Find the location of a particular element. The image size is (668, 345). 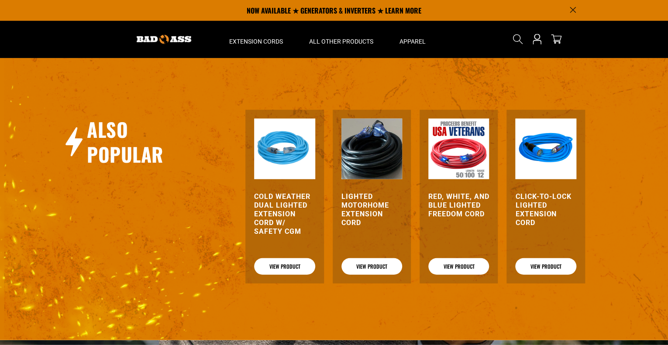

span: All Other Products is located at coordinates (341, 41).